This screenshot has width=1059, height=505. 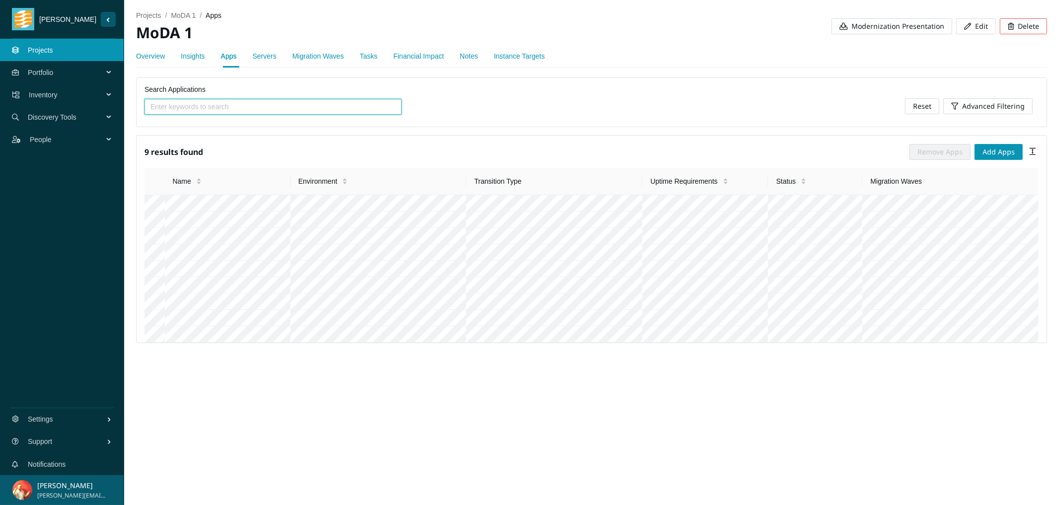 What do you see at coordinates (519, 56) in the screenshot?
I see `a: Instance Targets` at bounding box center [519, 56].